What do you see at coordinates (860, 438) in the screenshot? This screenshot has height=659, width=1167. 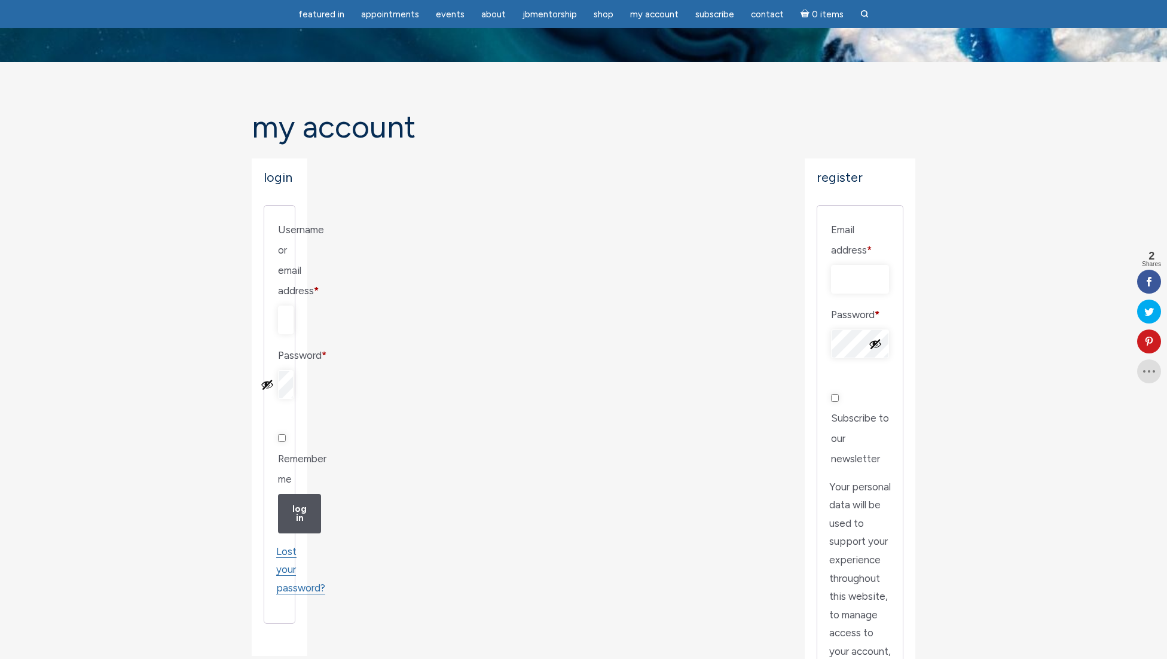 I see `span: Subscribe to our newsletter` at bounding box center [860, 438].